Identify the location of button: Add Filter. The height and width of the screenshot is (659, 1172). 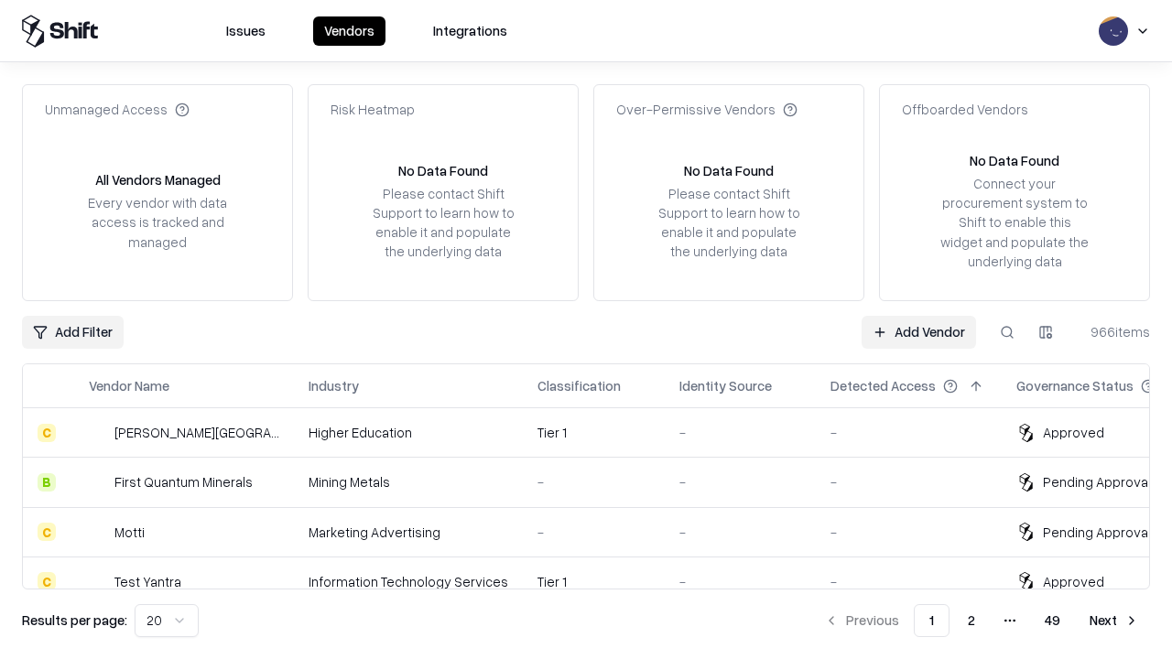
(72, 332).